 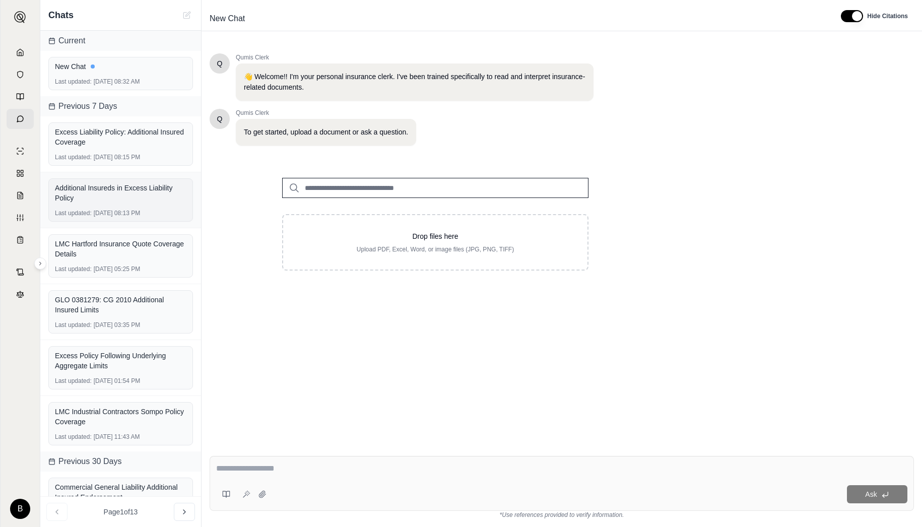 I want to click on span: New Chat, so click(x=227, y=19).